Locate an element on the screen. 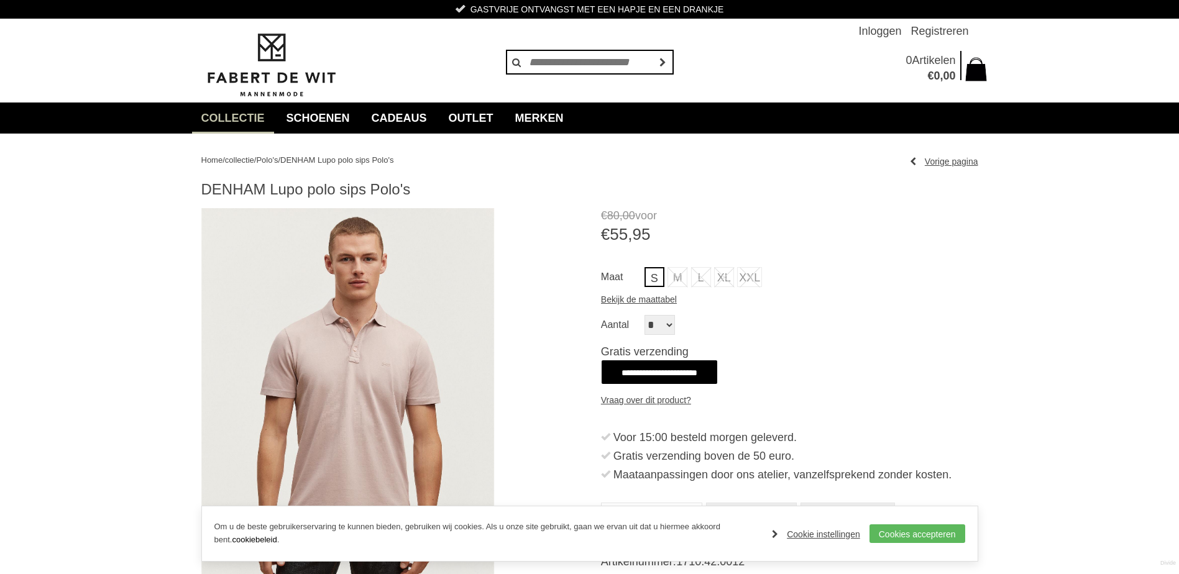  a: Cadeaus is located at coordinates (399, 118).